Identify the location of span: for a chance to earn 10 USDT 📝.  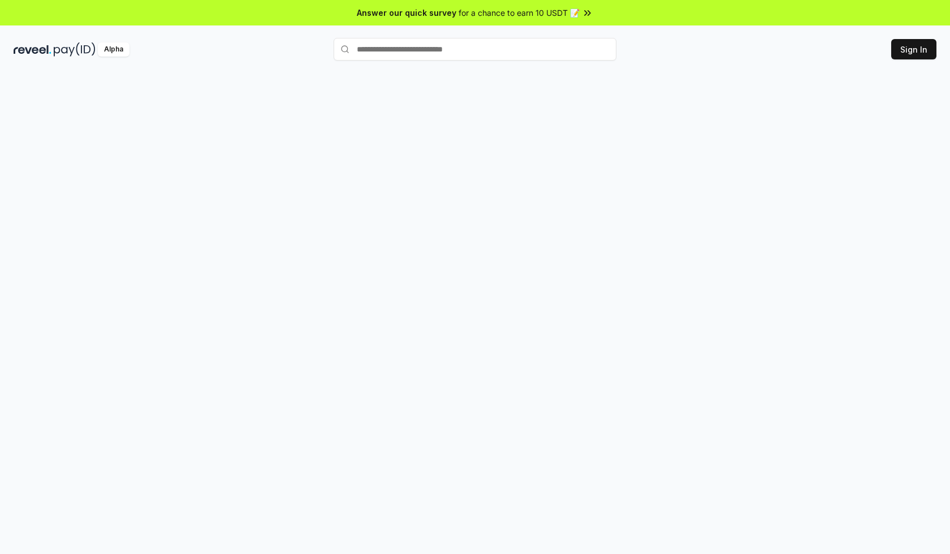
(519, 12).